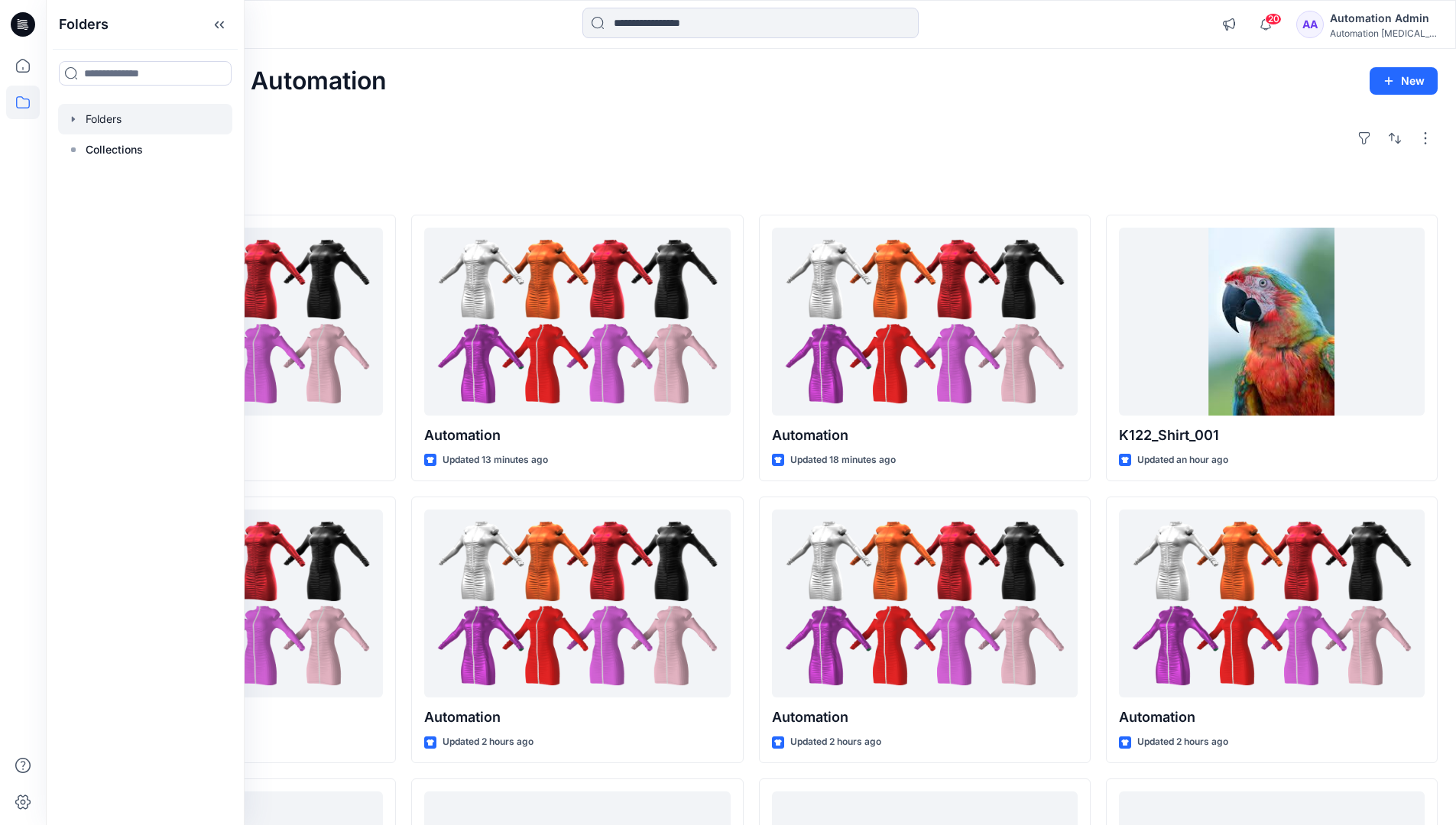 This screenshot has width=1456, height=825. Describe the element at coordinates (843, 460) in the screenshot. I see `p: Updated 18 minutes ago` at that location.